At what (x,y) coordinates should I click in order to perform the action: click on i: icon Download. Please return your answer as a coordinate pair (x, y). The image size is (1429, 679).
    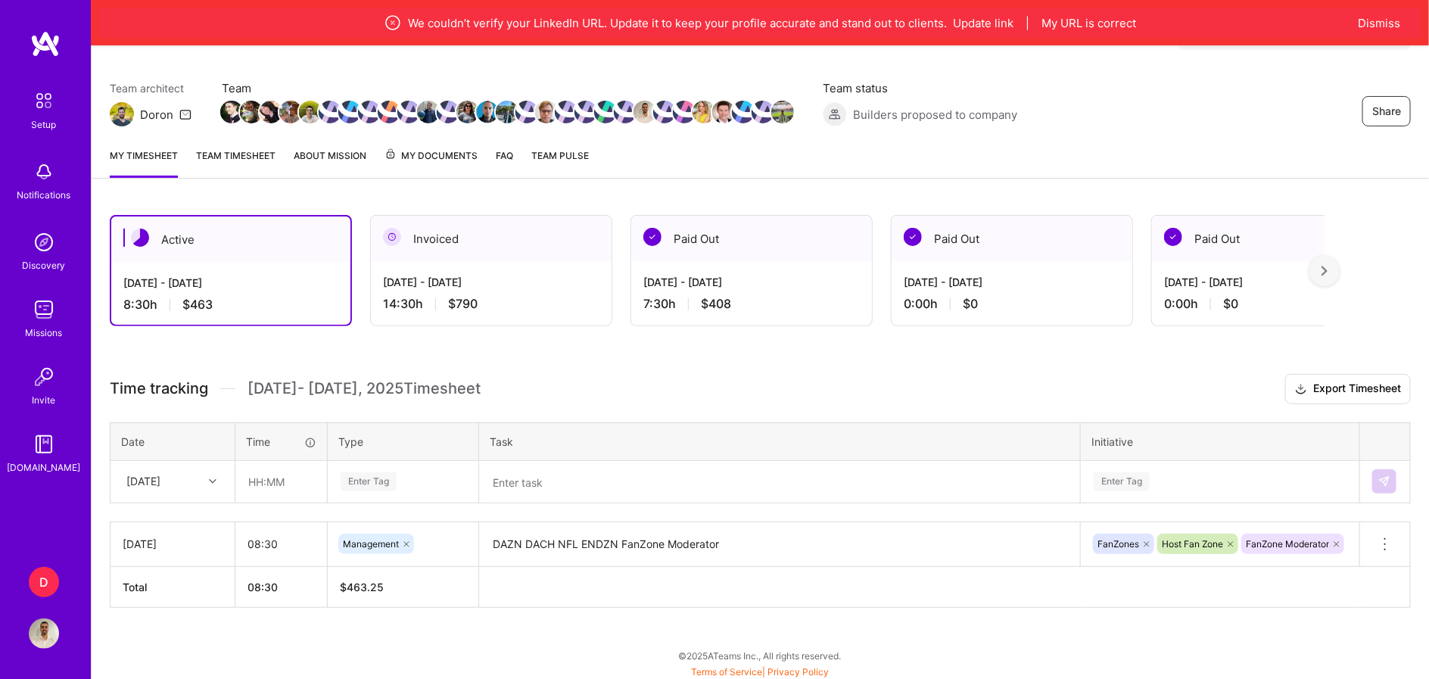
    Looking at the image, I should click on (1301, 389).